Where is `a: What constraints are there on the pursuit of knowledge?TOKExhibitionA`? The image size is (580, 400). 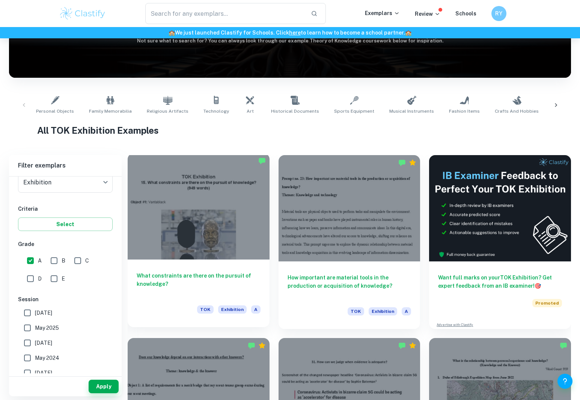
a: What constraints are there on the pursuit of knowledge?TOKExhibitionA is located at coordinates (199, 242).